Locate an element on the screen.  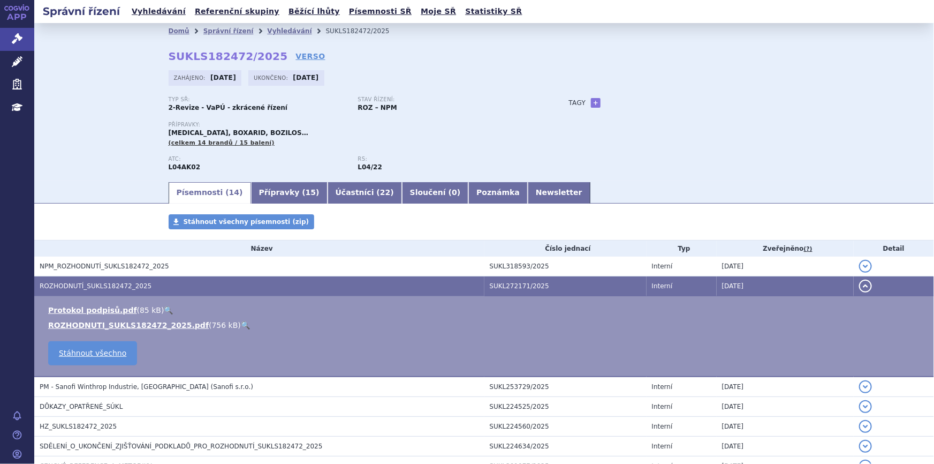
th: Název is located at coordinates (259, 248).